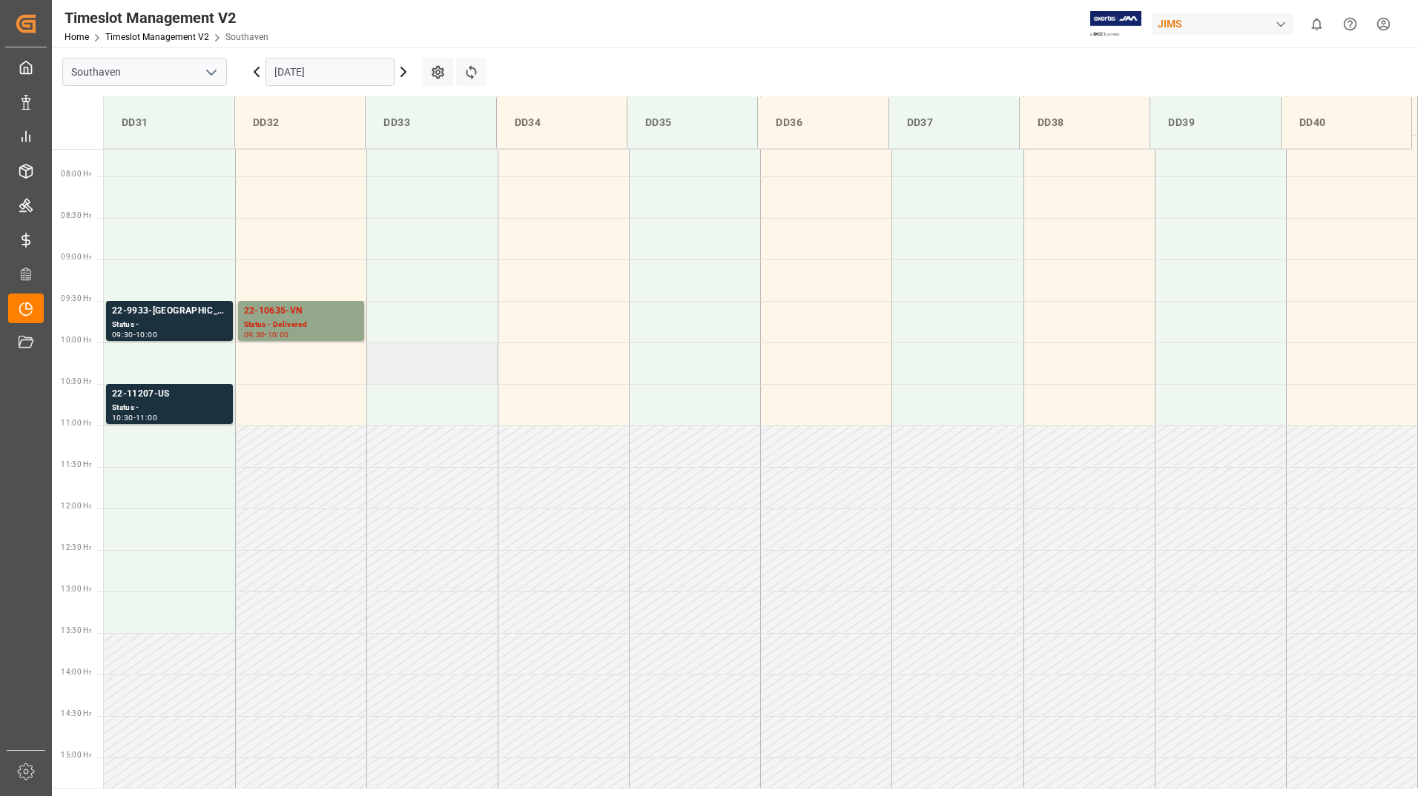 The image size is (1418, 796). I want to click on div: DD40, so click(1346, 122).